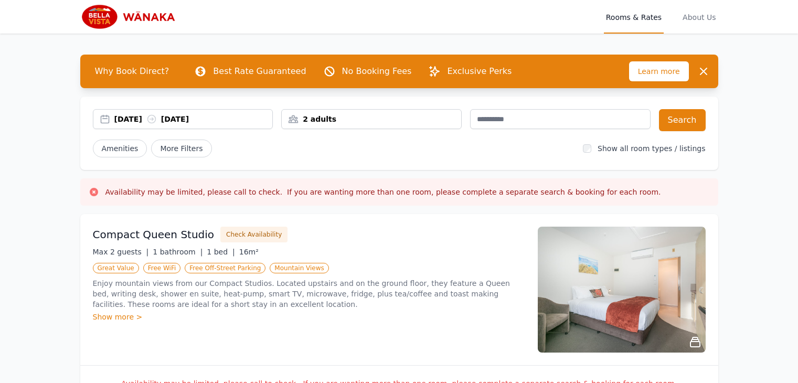 The height and width of the screenshot is (383, 798). Describe the element at coordinates (131, 17) in the screenshot. I see `img: Bella Vista Wanaka` at that location.